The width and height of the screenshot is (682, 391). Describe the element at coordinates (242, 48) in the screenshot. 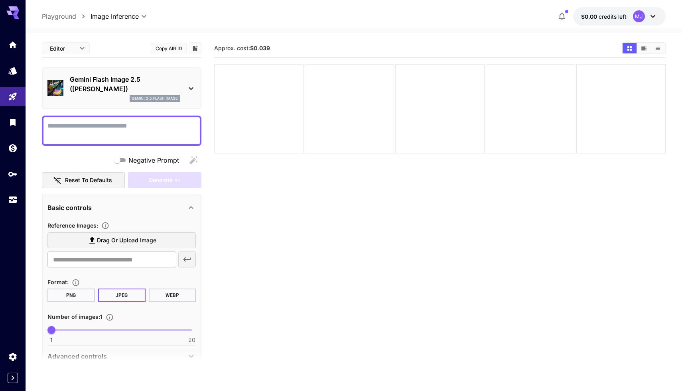

I see `span: Approx. cost:` at that location.